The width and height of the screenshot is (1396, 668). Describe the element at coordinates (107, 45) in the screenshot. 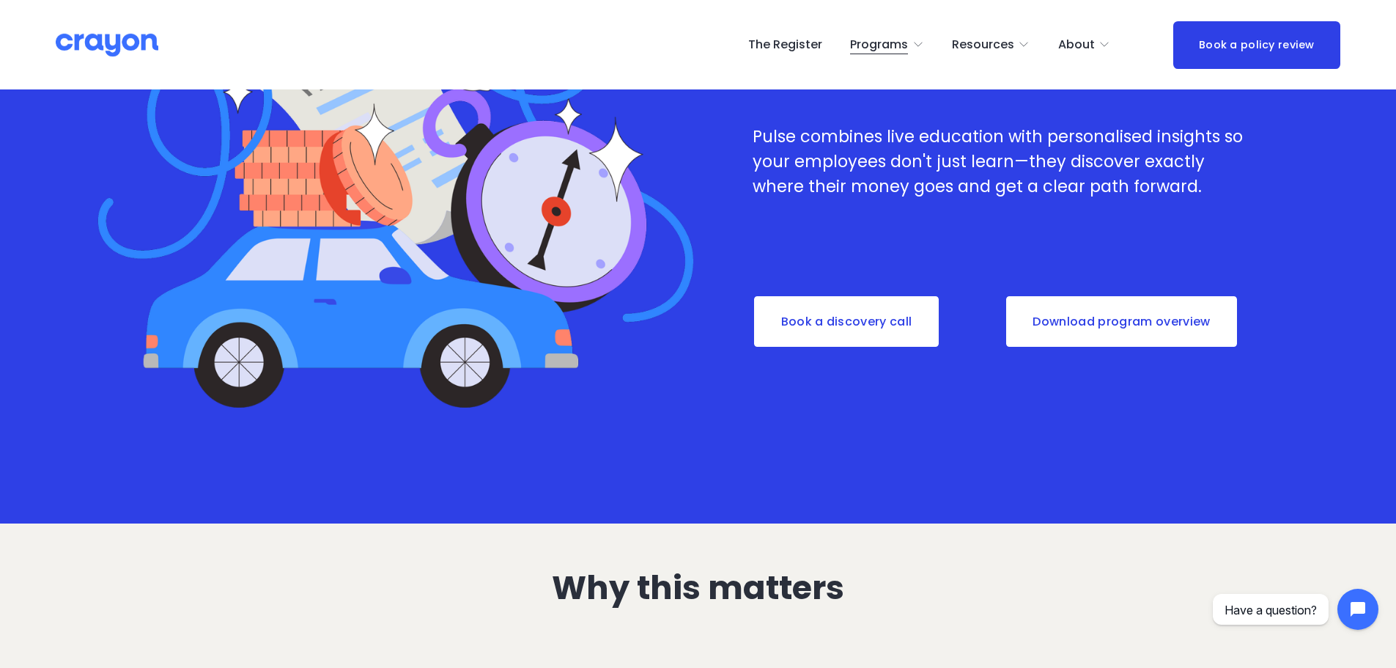

I see `img: Crayon` at that location.